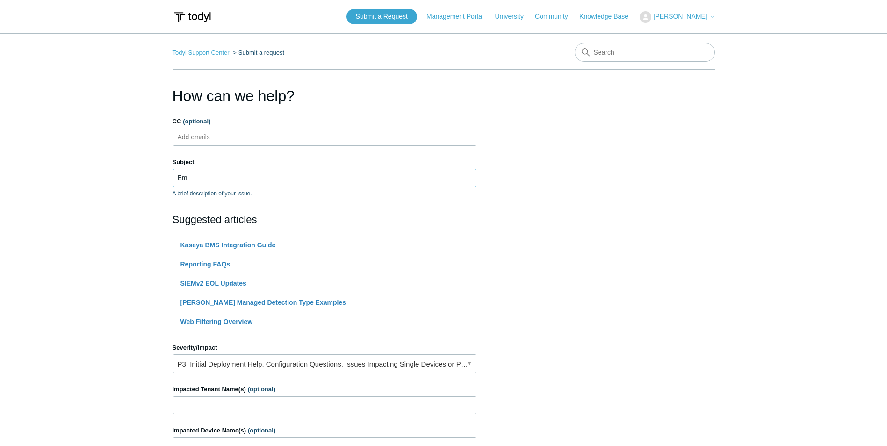  I want to click on input: Search, so click(645, 52).